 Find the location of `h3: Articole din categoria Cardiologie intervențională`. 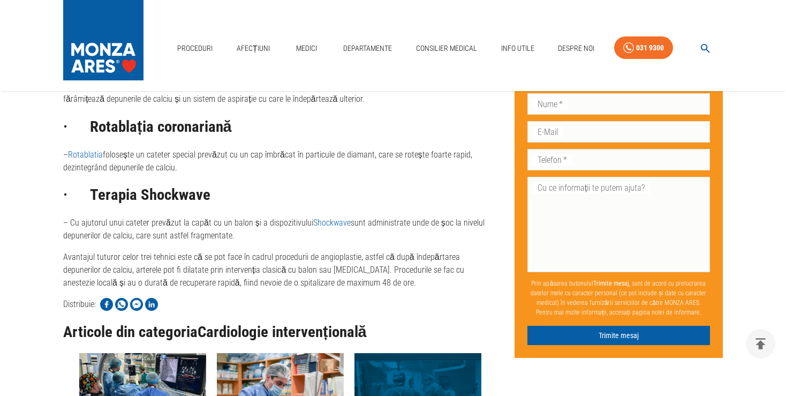

h3: Articole din categoria Cardiologie intervențională is located at coordinates (280, 332).